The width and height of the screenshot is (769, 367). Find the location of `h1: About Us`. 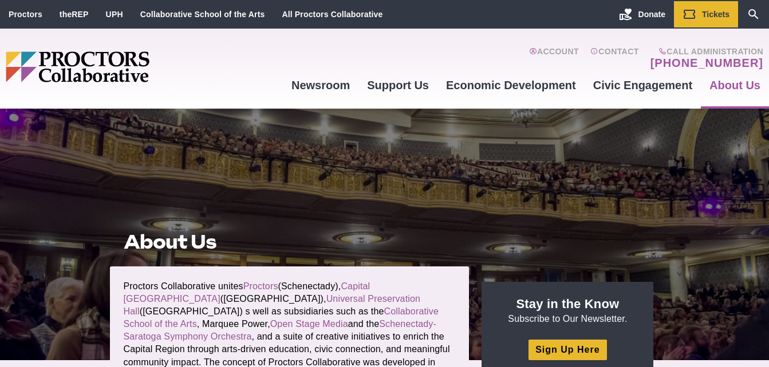

h1: About Us is located at coordinates (290, 242).